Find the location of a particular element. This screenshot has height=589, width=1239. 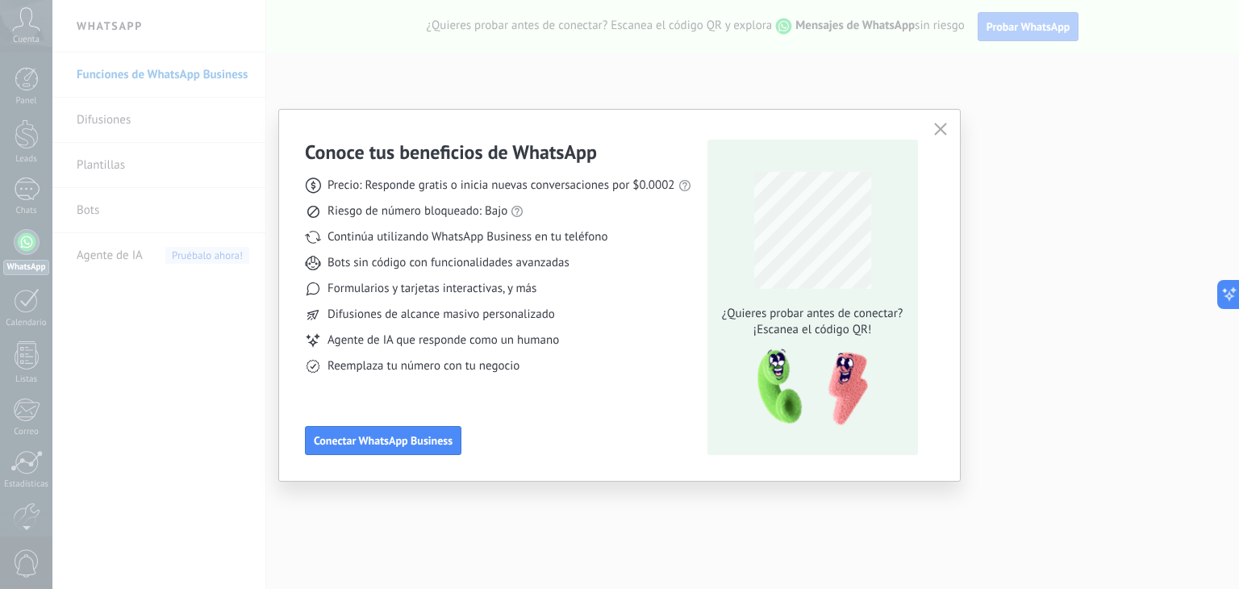

span: Formularios y tarjetas interactivas, y más is located at coordinates (431, 289).